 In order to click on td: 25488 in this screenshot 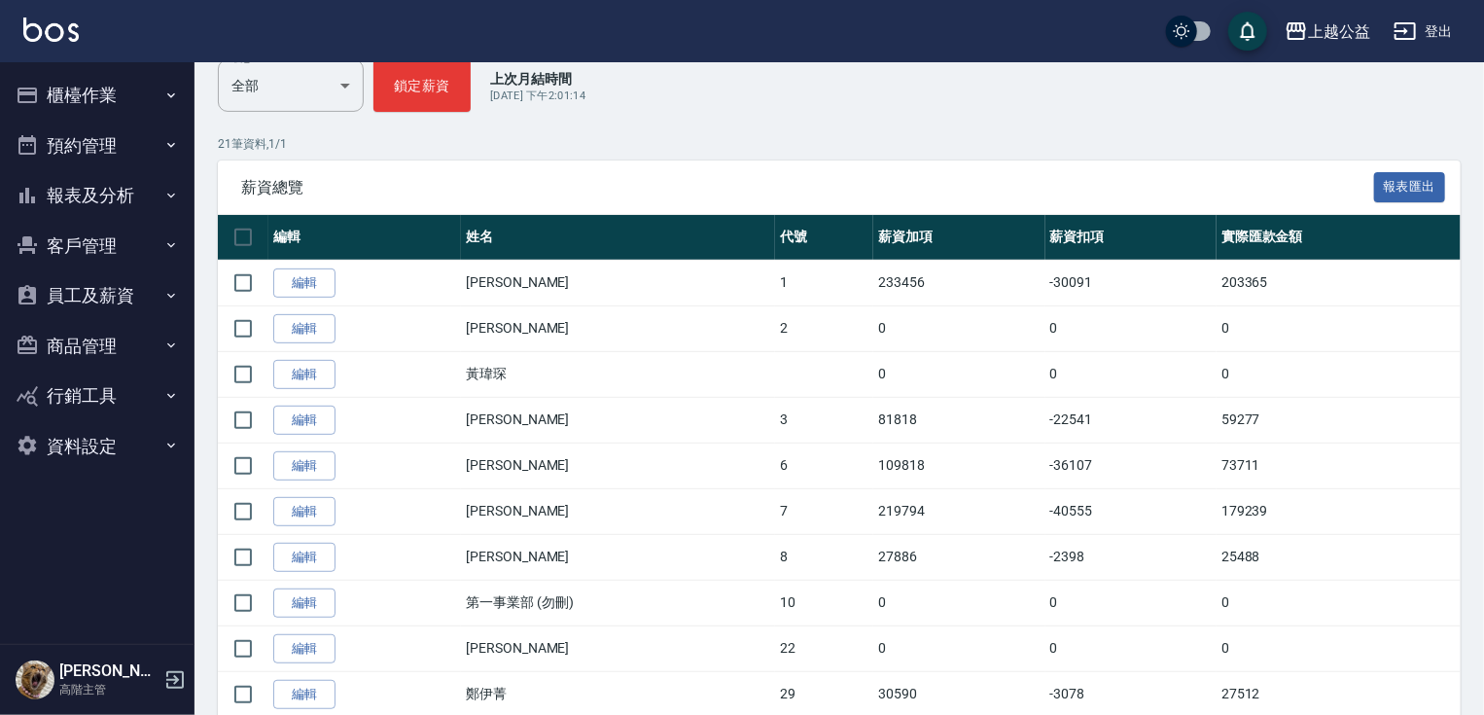, I will do `click(1338, 556)`.